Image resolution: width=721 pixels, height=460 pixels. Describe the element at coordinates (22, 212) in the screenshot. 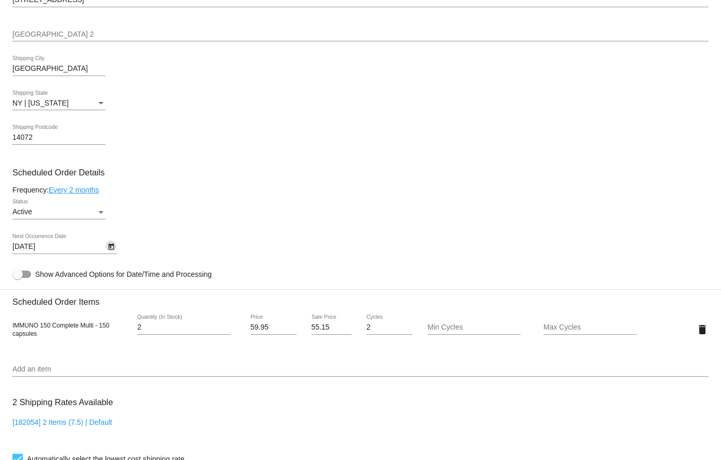

I see `span: Active` at that location.